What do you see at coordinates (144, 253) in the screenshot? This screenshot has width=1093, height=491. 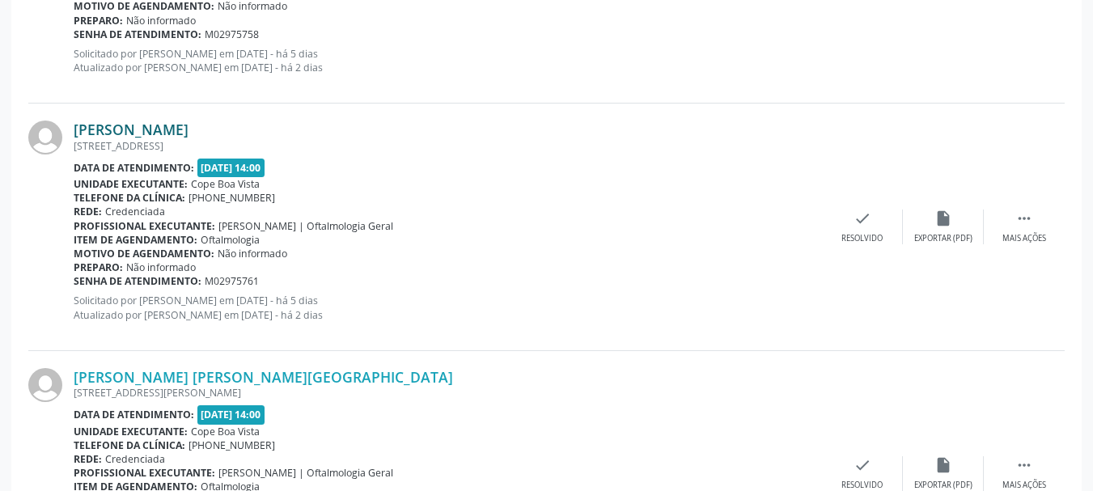 I see `b: Motivo de agendamento:` at bounding box center [144, 253].